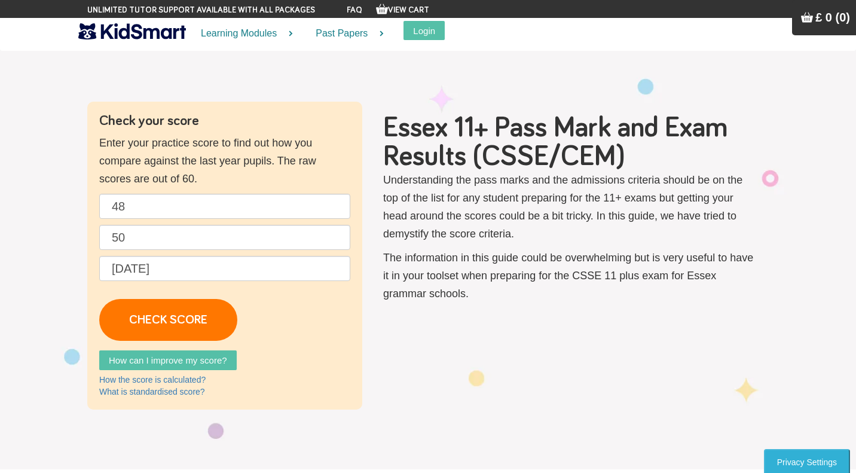 The image size is (856, 473). What do you see at coordinates (402, 10) in the screenshot?
I see `a: View Cart` at bounding box center [402, 10].